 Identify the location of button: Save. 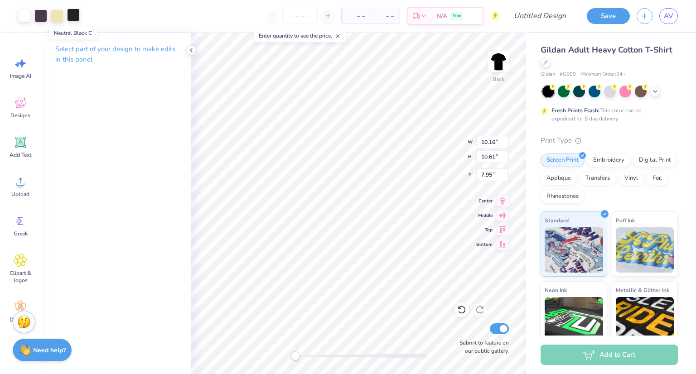
(608, 16).